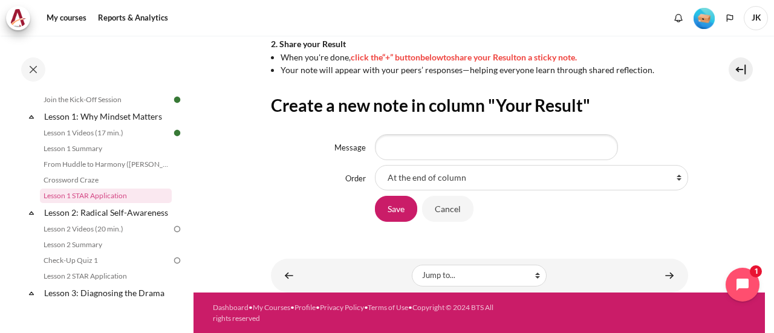 The height and width of the screenshot is (333, 774). What do you see at coordinates (106, 261) in the screenshot?
I see `a: Check-Up Quiz 1` at bounding box center [106, 261].